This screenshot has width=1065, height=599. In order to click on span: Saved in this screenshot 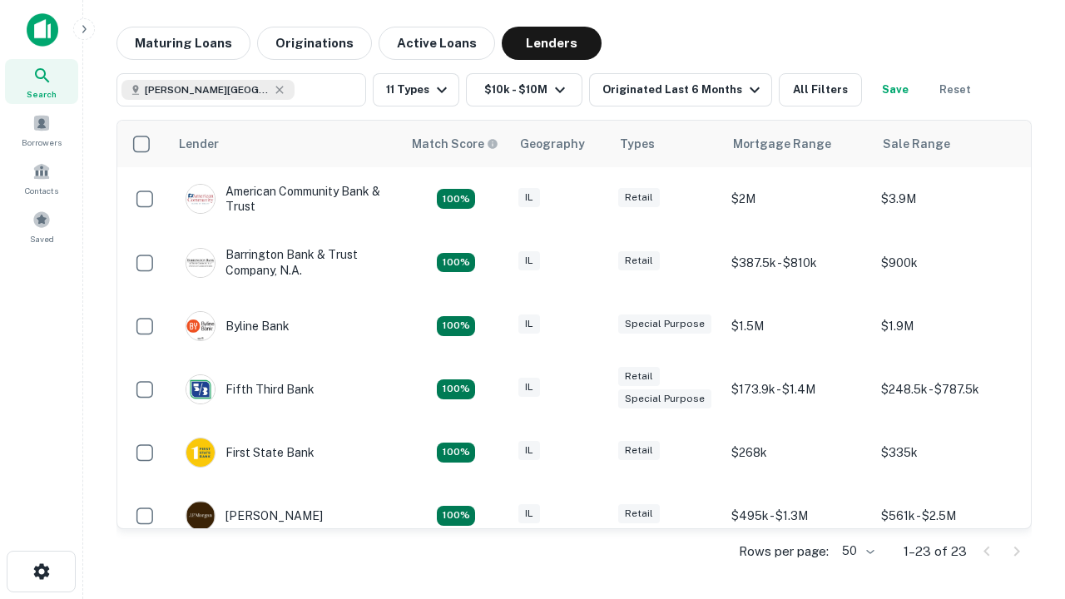, I will do `click(42, 239)`.